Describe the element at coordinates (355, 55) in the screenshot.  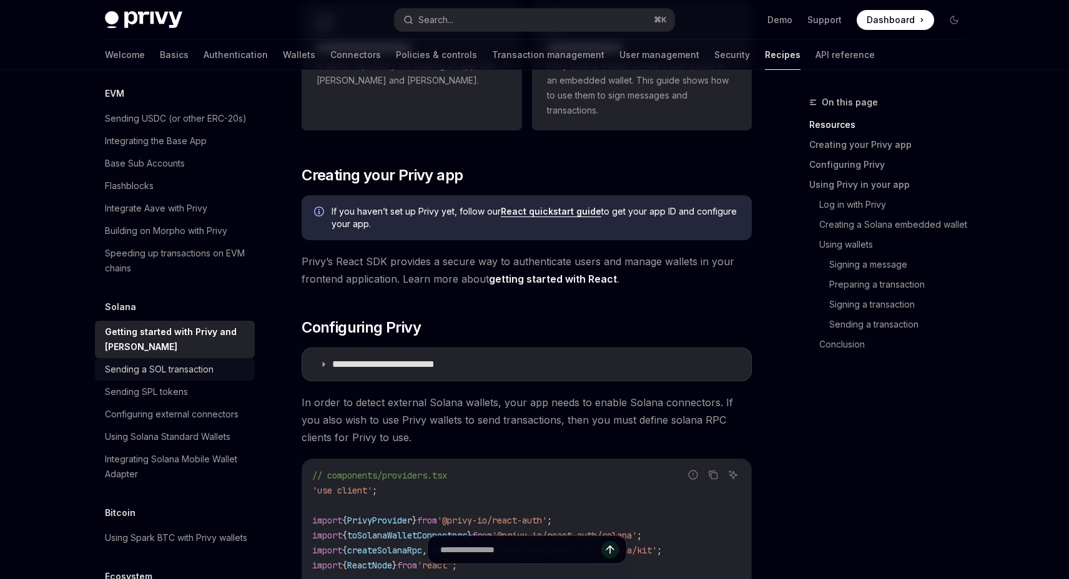
I see `a: Connectors` at that location.